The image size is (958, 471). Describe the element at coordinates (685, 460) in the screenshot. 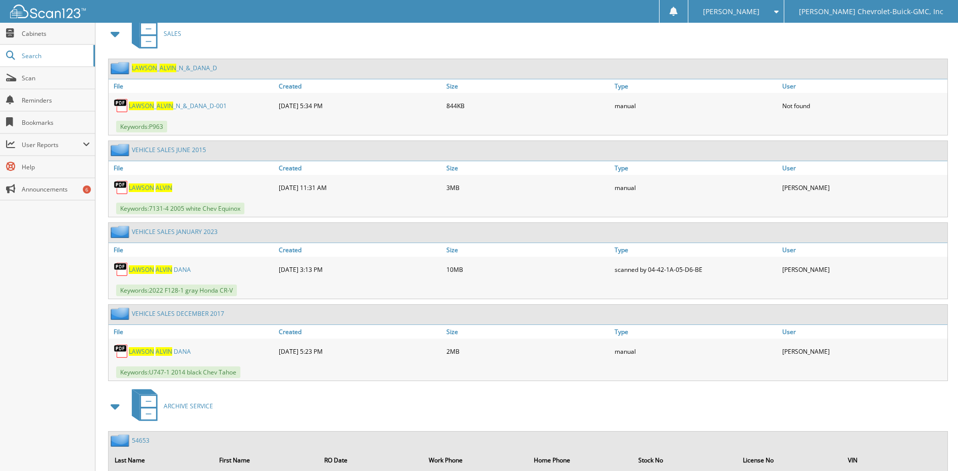

I see `th: Stock No` at that location.